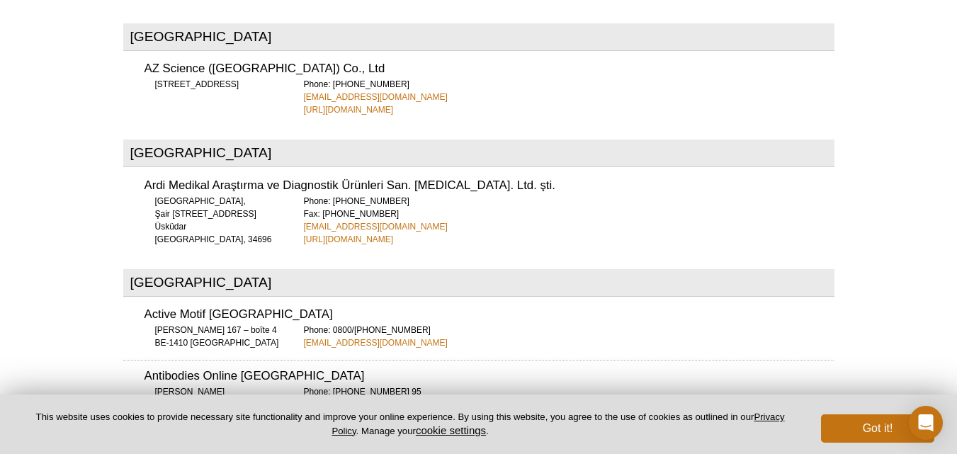 The image size is (957, 454). I want to click on a: Privacy Policy, so click(557, 424).